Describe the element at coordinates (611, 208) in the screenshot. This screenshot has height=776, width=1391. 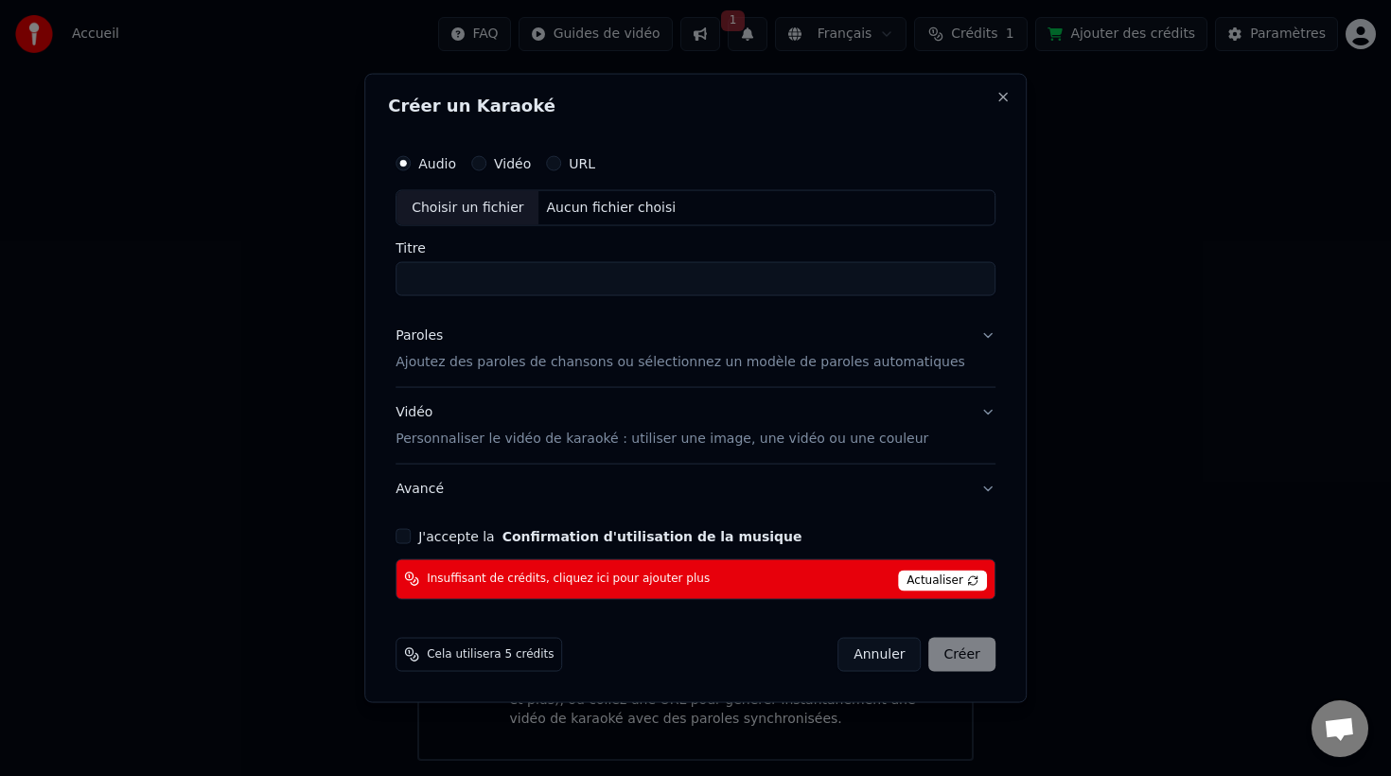
I see `div: Aucun fichier choisi` at that location.